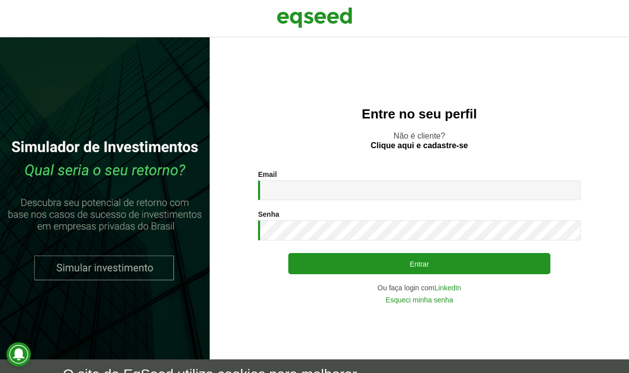 Image resolution: width=629 pixels, height=373 pixels. What do you see at coordinates (419, 263) in the screenshot?
I see `button: Entrar` at bounding box center [419, 263].